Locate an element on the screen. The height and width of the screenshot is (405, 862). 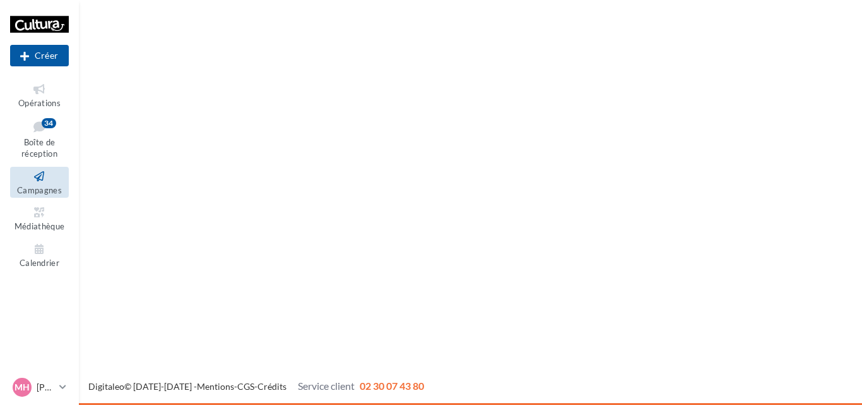
a: CGS is located at coordinates (246, 386).